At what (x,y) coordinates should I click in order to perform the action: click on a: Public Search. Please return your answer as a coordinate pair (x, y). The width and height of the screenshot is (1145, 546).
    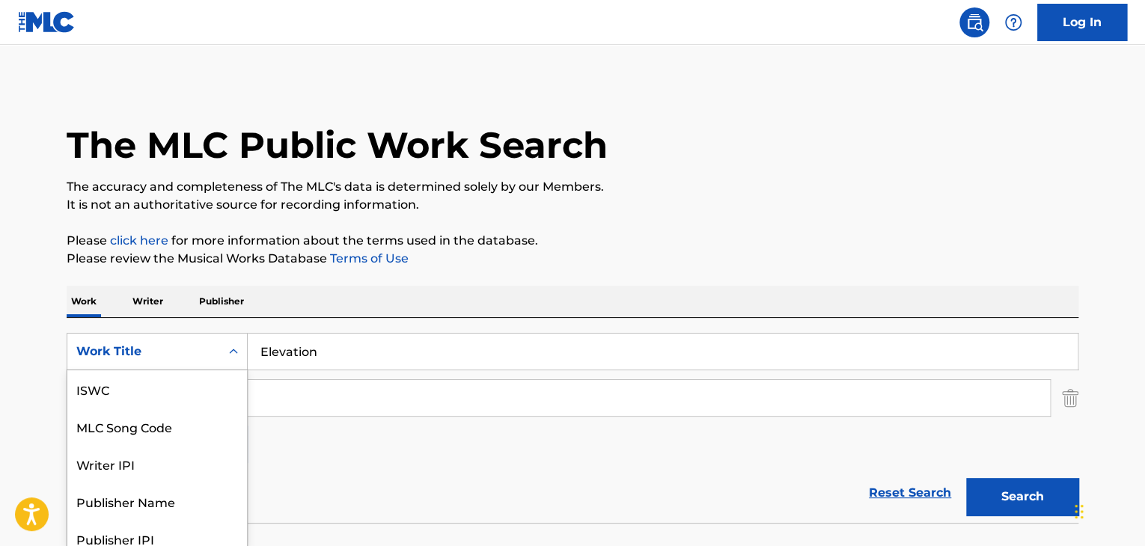
    Looking at the image, I should click on (974, 22).